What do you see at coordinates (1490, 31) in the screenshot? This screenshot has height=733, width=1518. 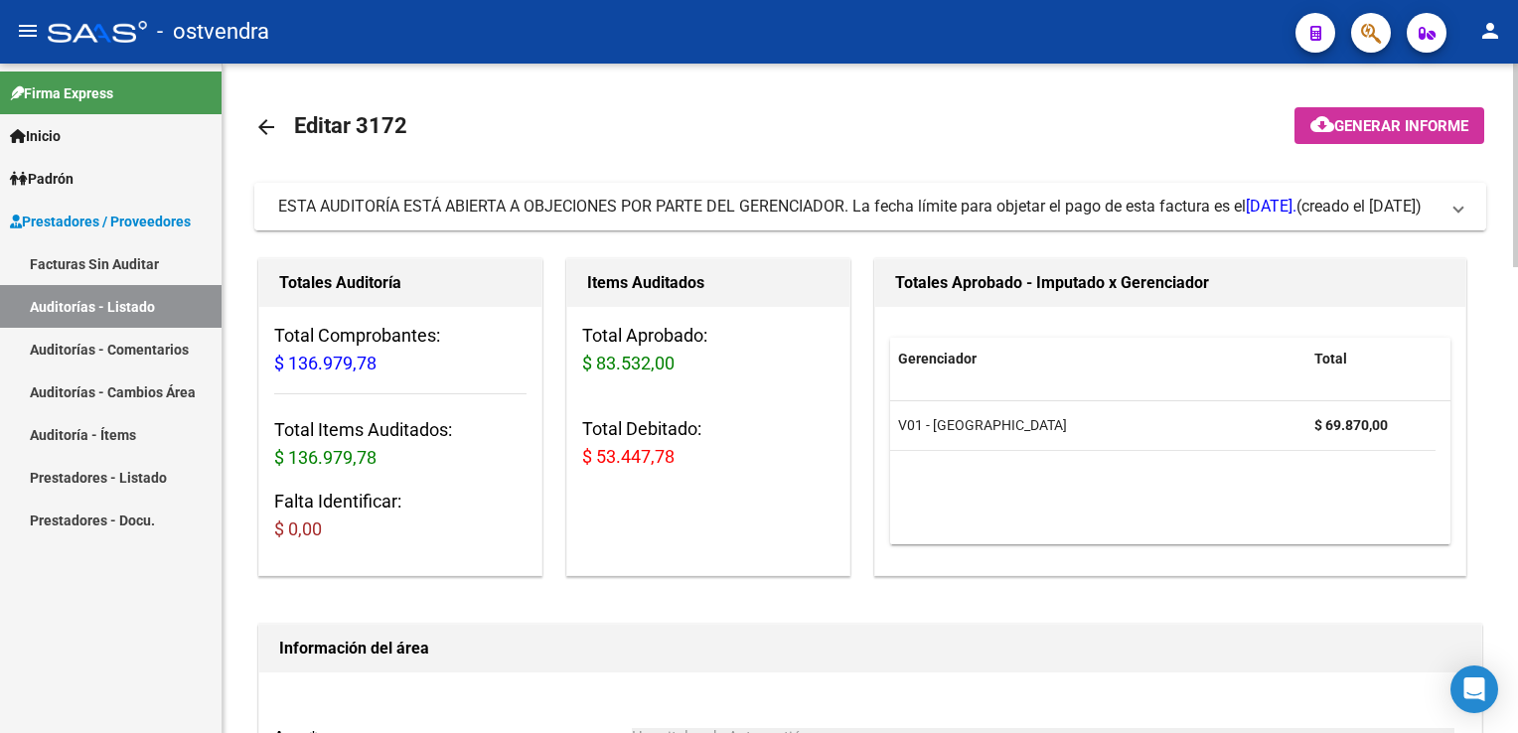 I see `mat-icon: person` at bounding box center [1490, 31].